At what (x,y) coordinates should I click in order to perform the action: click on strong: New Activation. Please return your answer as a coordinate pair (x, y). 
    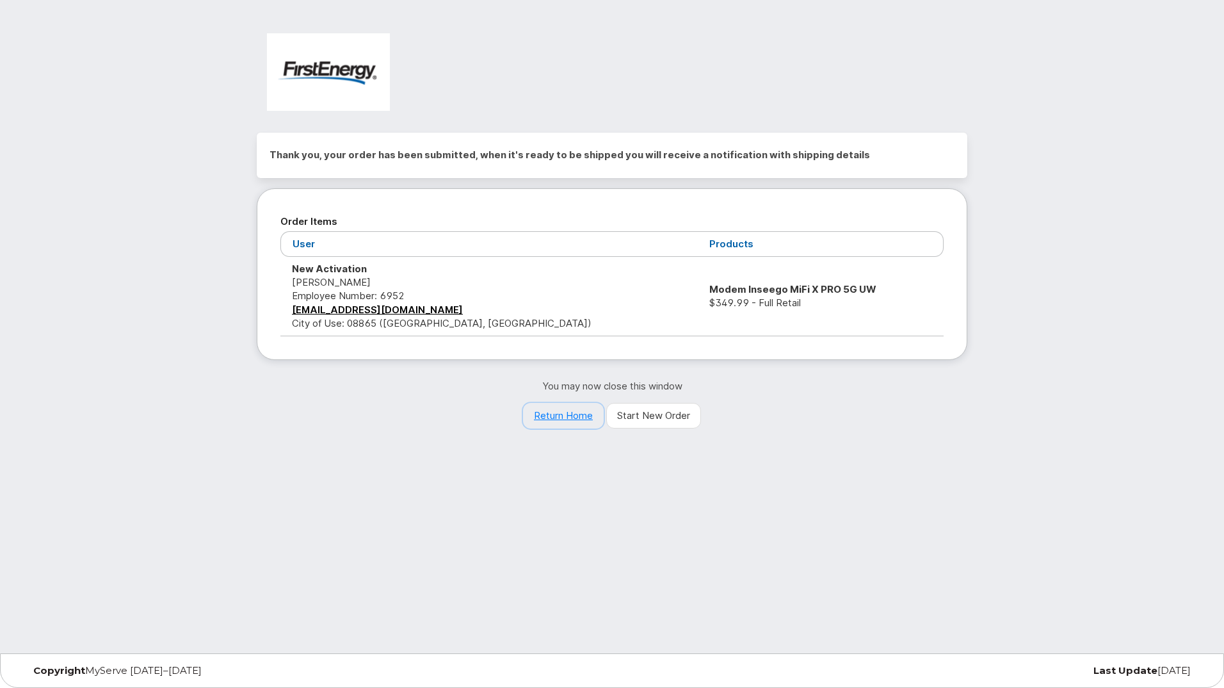
    Looking at the image, I should click on (329, 268).